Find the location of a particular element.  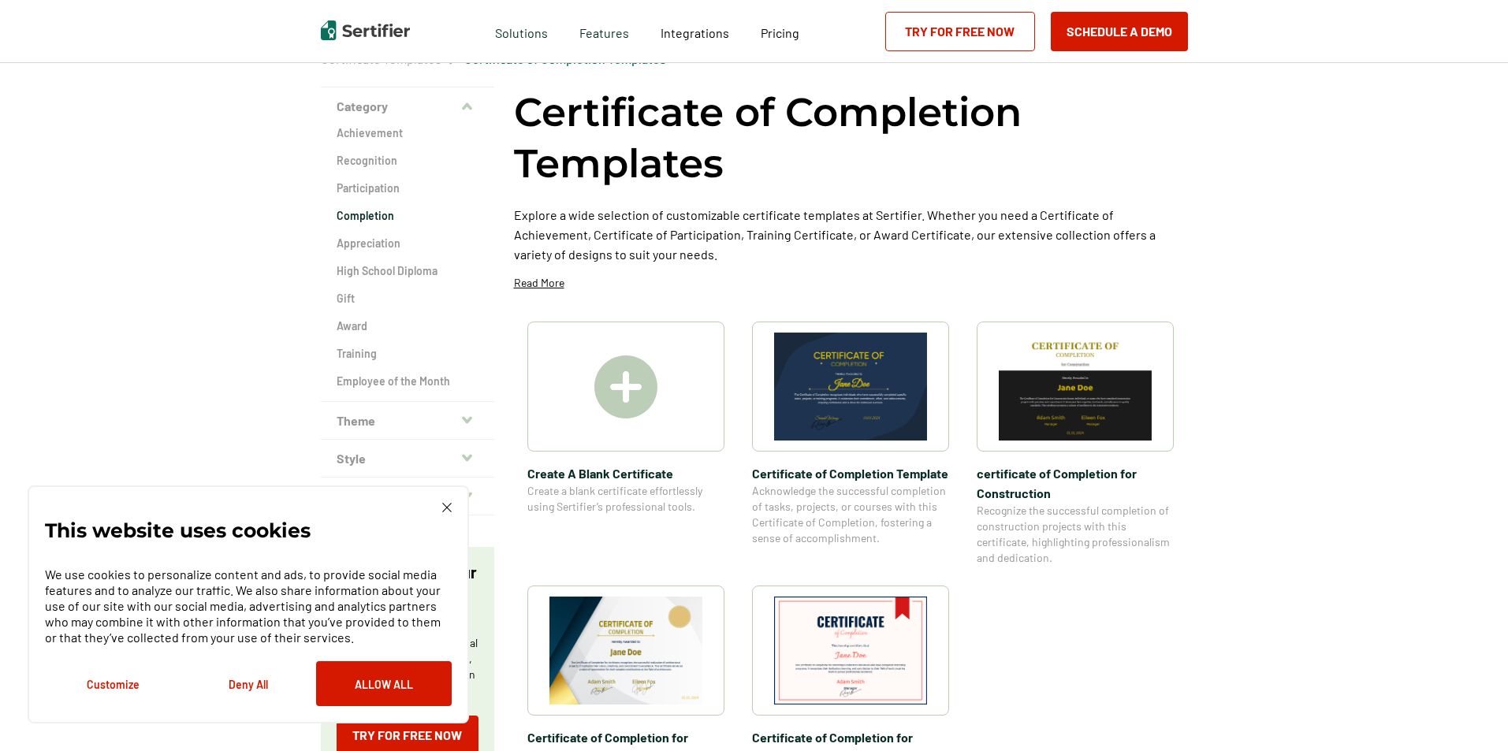

a: certificate of Completion for Constructioncertificate of Completion for ConstructionRecognize the... is located at coordinates (1075, 444).